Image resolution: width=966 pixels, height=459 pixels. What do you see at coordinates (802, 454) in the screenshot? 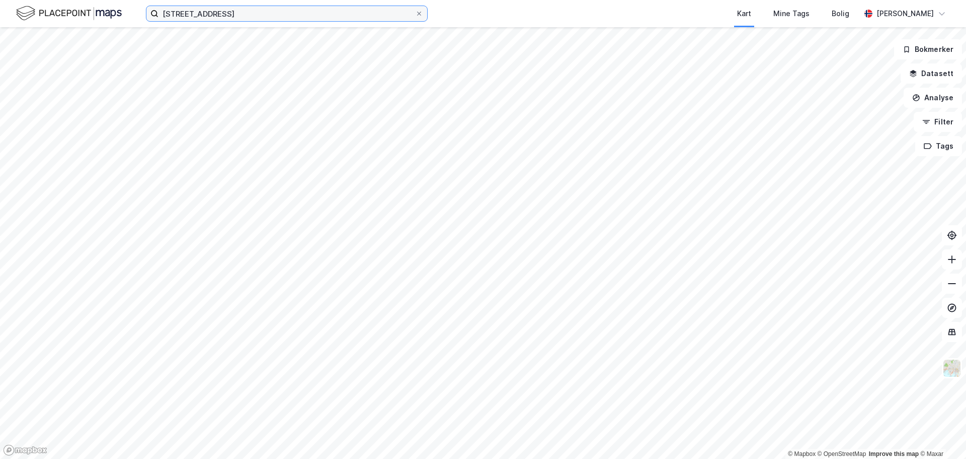
I see `a: Mapbox` at bounding box center [802, 454].